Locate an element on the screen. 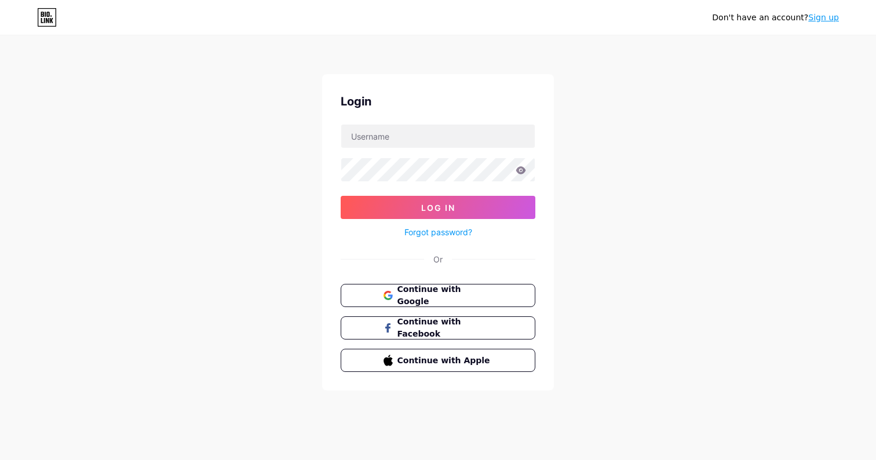 The height and width of the screenshot is (460, 876). button: Continue with Apple is located at coordinates (438, 361).